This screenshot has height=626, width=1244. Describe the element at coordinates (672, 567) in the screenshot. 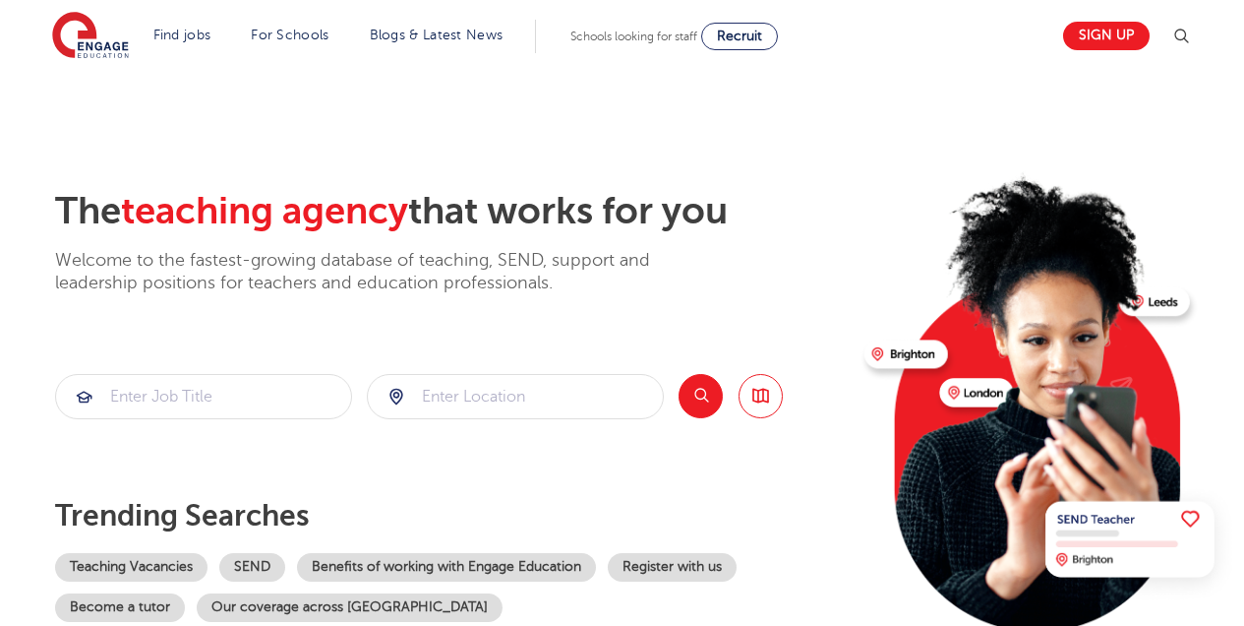

I see `a: Register with us` at that location.